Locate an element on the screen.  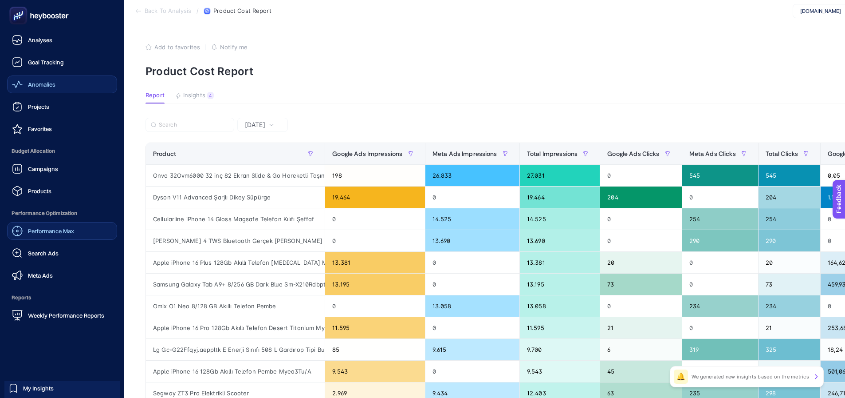
a: Goal Tracking is located at coordinates (62, 62).